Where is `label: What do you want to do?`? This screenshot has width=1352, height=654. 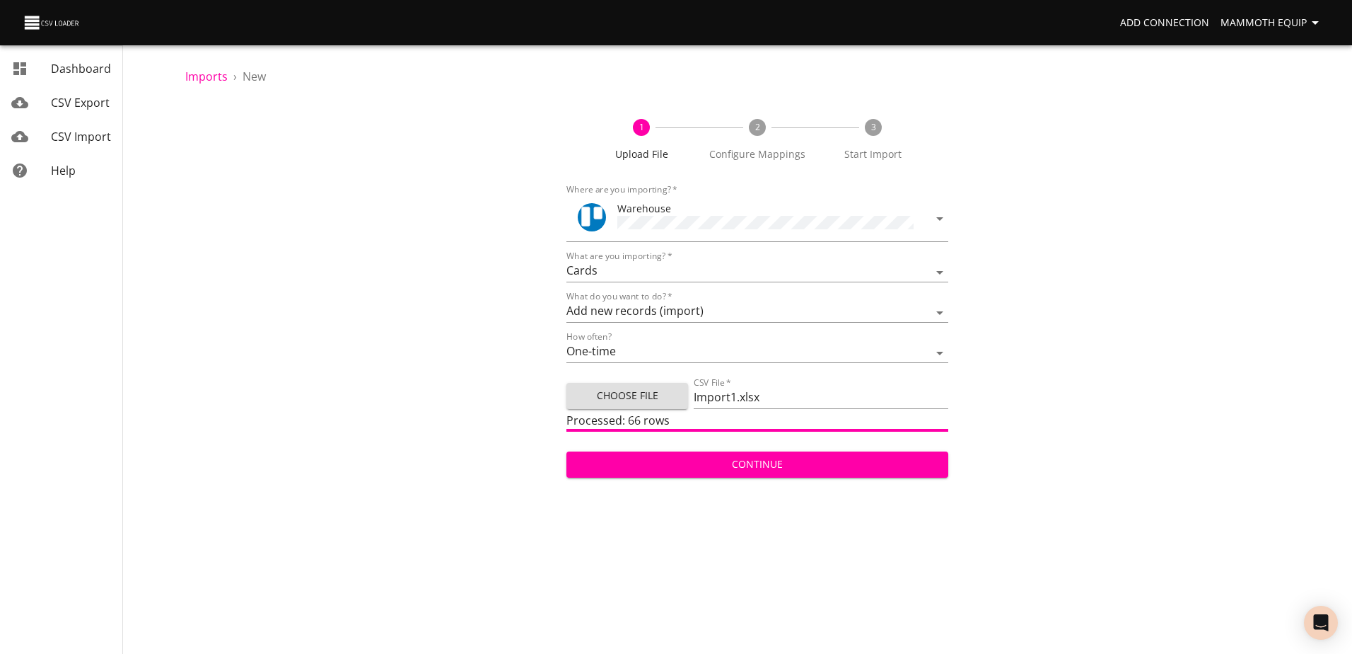 label: What do you want to do? is located at coordinates (620, 296).